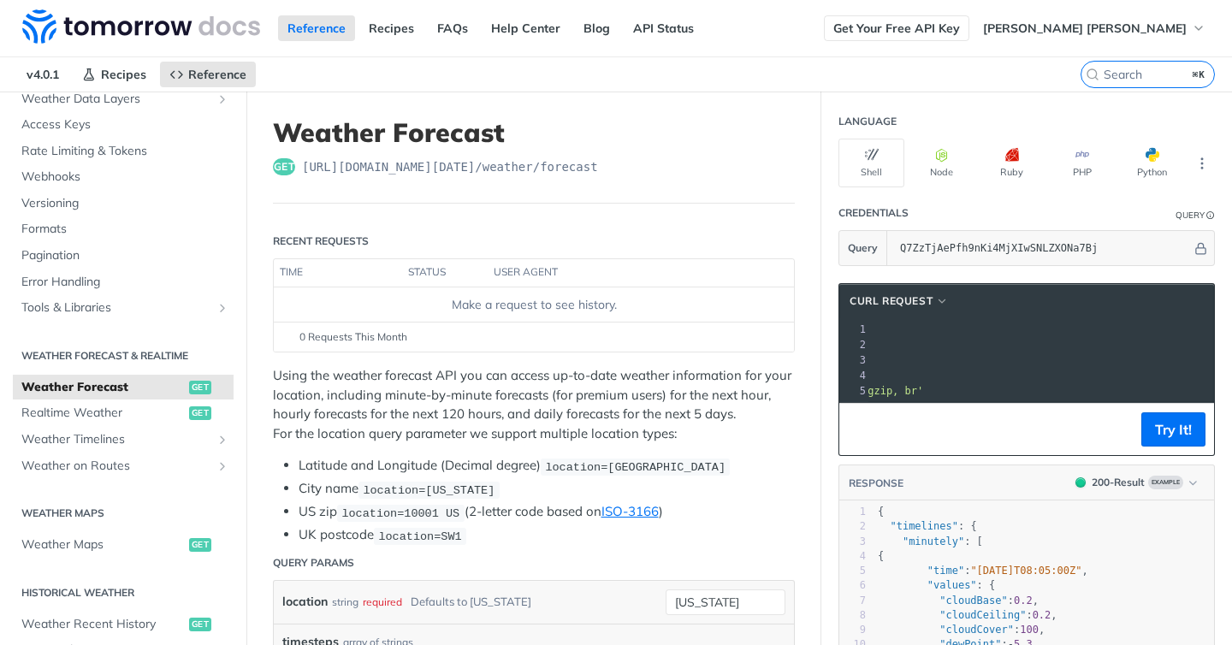  Describe the element at coordinates (1211, 216) in the screenshot. I see `i: Information` at that location.